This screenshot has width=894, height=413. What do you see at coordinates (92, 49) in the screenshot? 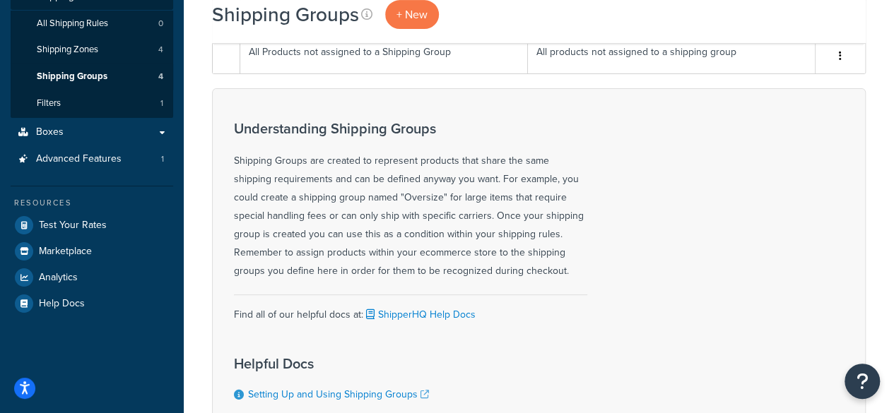
I see `li: Shipping Zones` at bounding box center [92, 49].